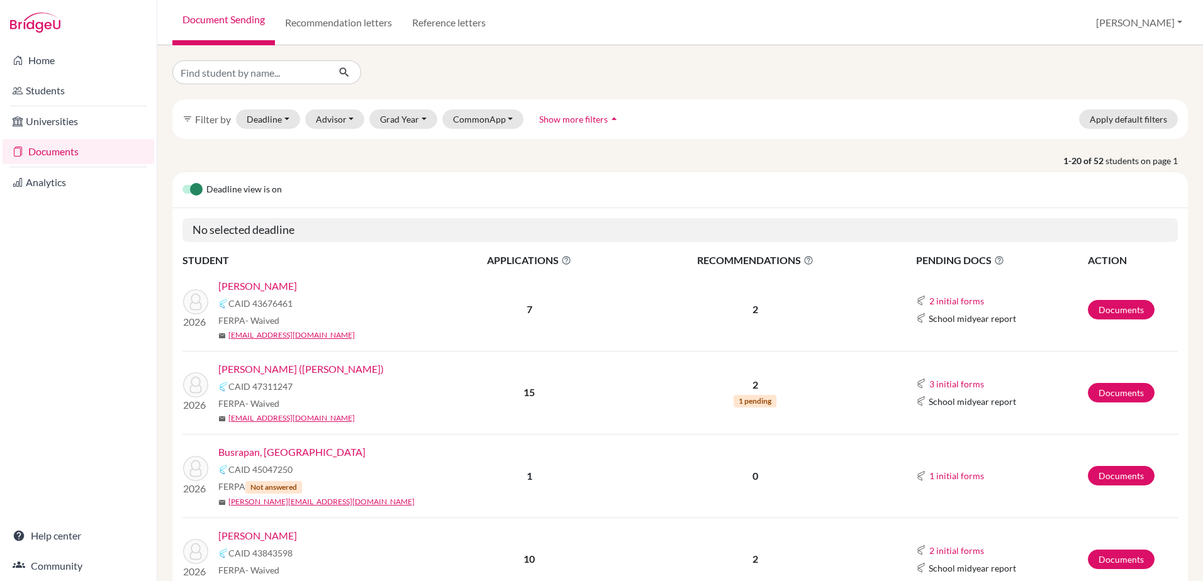 Image resolution: width=1203 pixels, height=581 pixels. What do you see at coordinates (579, 119) in the screenshot?
I see `button: Show more filtersarrow_drop_up` at bounding box center [579, 119].